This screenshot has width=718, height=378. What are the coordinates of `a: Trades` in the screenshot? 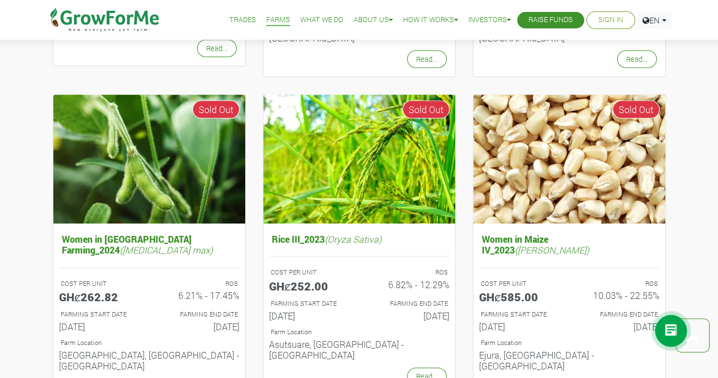 It's located at (242, 20).